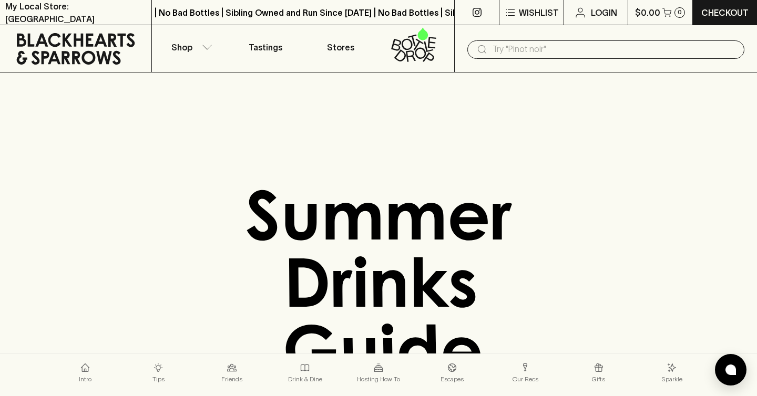 This screenshot has height=396, width=757. What do you see at coordinates (604, 13) in the screenshot?
I see `p: Login` at bounding box center [604, 13].